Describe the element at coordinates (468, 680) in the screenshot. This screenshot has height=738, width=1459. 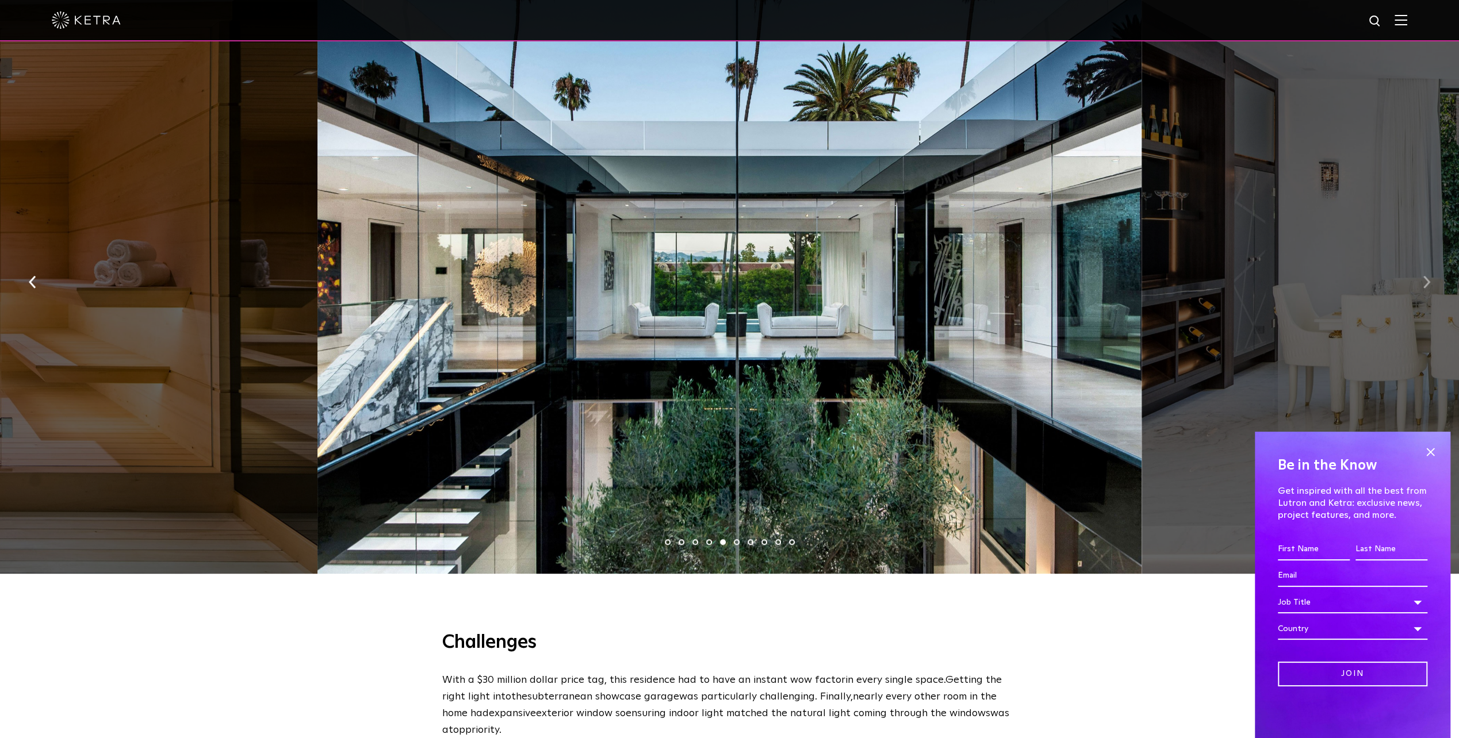
I see `span: With a $30` at that location.